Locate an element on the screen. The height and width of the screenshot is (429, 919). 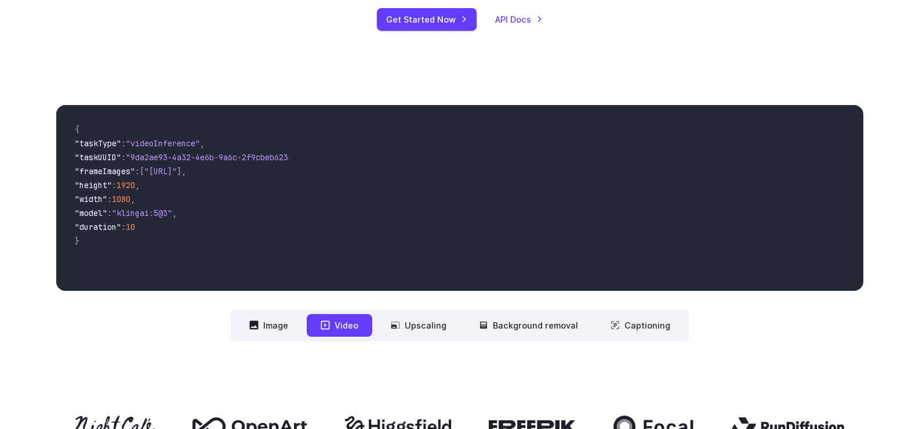
span: "taskType" is located at coordinates (98, 143).